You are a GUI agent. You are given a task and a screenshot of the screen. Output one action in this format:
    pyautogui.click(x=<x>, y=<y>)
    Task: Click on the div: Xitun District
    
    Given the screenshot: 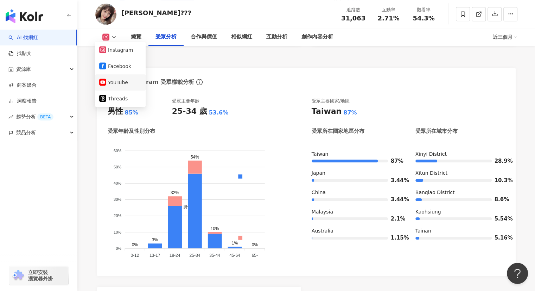 What is the action you would take?
    pyautogui.click(x=460, y=173)
    